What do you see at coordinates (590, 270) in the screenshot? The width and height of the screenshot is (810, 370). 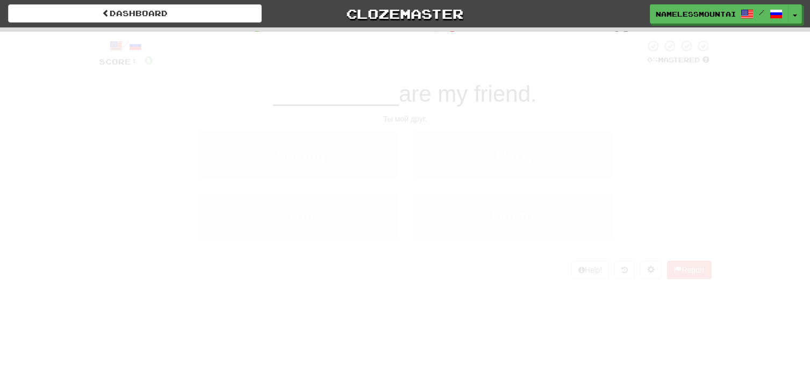 I see `button: Help!` at bounding box center [590, 270].